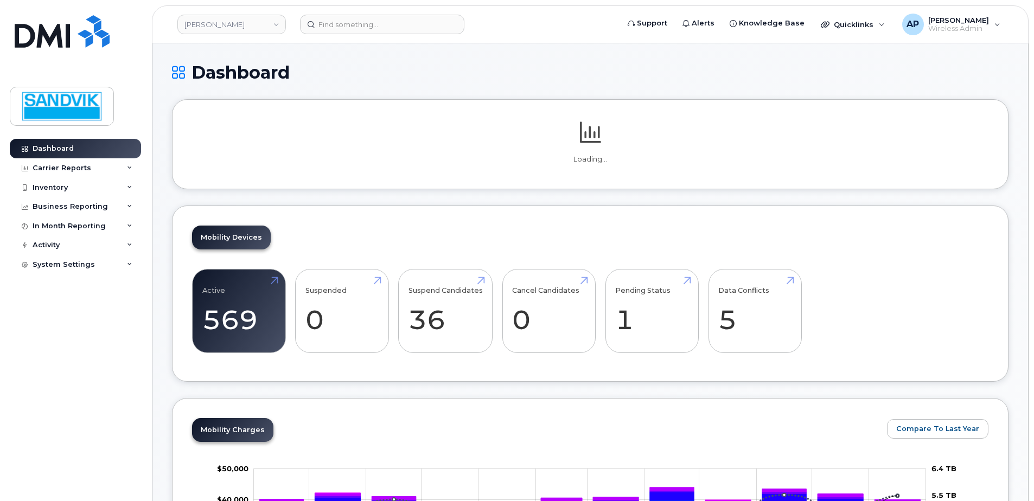 Image resolution: width=1034 pixels, height=501 pixels. Describe the element at coordinates (590, 72) in the screenshot. I see `h1: Dashboard` at that location.